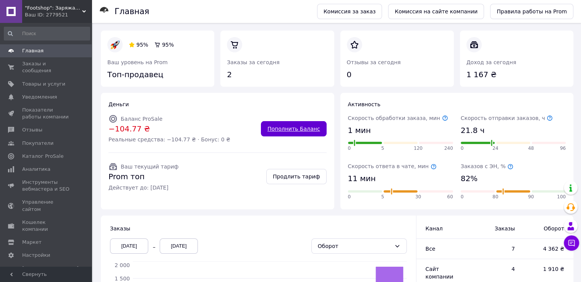 The height and width of the screenshot is (282, 581). I want to click on span: Оборот, so click(547, 229).